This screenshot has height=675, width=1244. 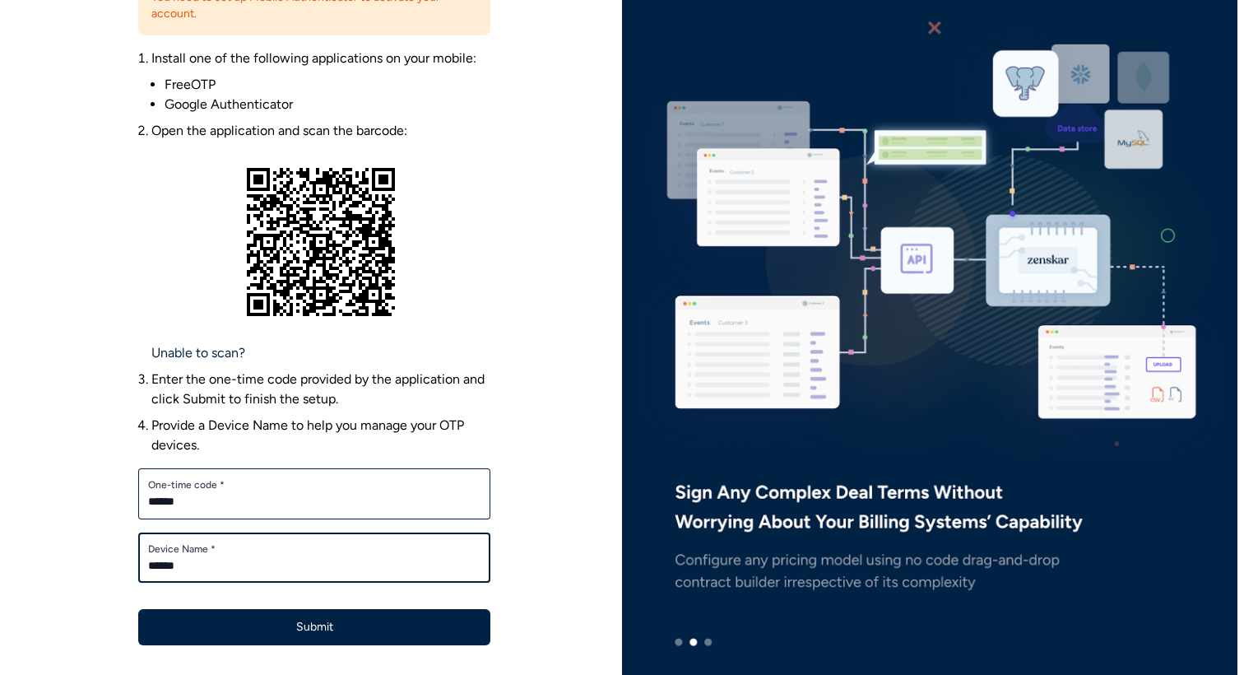 What do you see at coordinates (327, 104) in the screenshot?
I see `li: Google Authenticator` at bounding box center [327, 104].